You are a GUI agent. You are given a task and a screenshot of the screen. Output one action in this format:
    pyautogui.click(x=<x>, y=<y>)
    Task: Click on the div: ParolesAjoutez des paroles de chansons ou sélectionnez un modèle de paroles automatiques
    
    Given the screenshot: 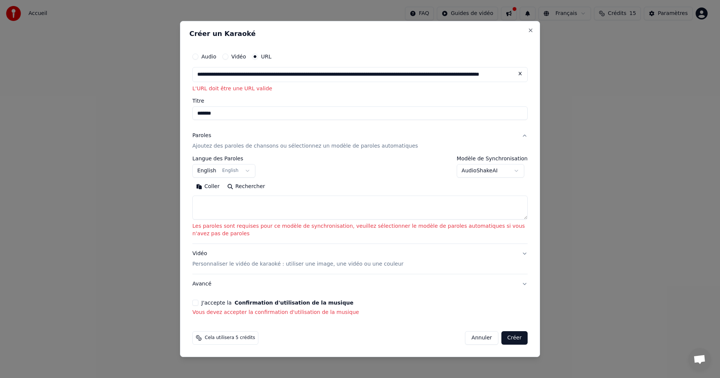 What is the action you would take?
    pyautogui.click(x=360, y=200)
    